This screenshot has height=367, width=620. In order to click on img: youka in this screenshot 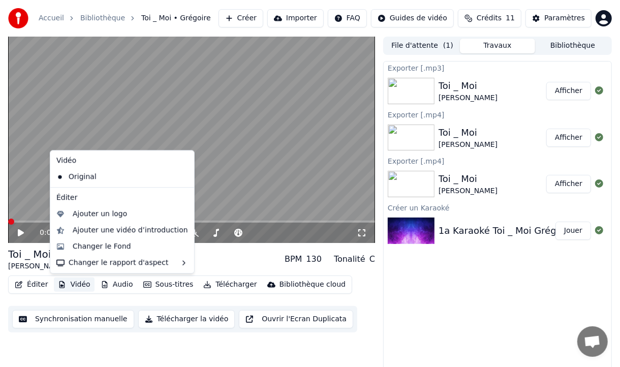, I will do `click(18, 18)`.